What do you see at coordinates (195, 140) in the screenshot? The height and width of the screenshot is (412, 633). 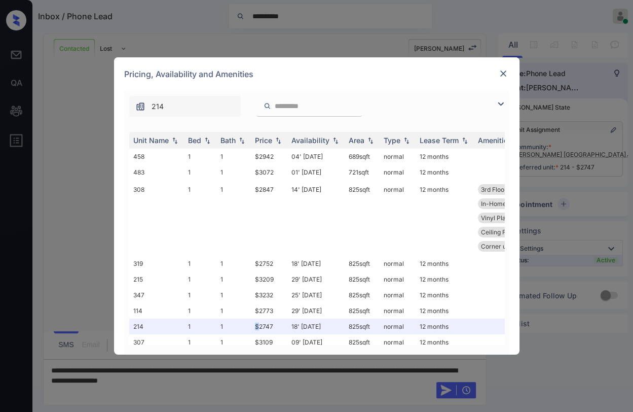 I see `div: Bed` at bounding box center [195, 140].